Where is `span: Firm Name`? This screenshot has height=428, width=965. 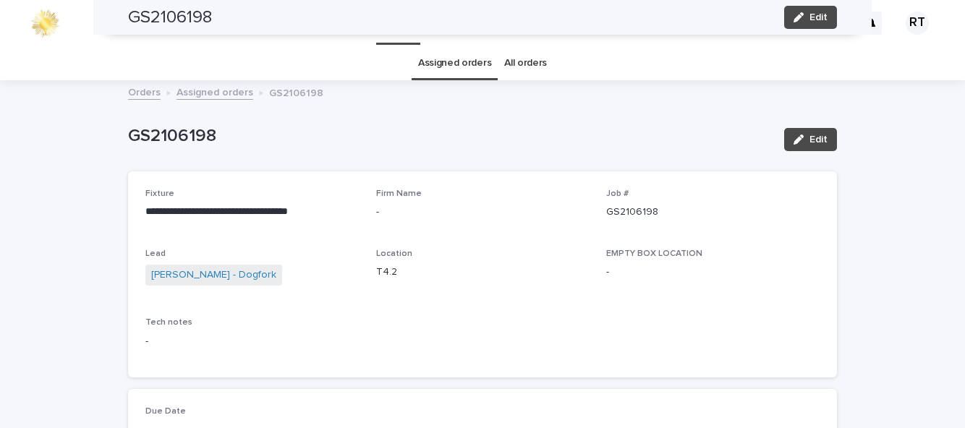
span: Firm Name is located at coordinates (398, 194).